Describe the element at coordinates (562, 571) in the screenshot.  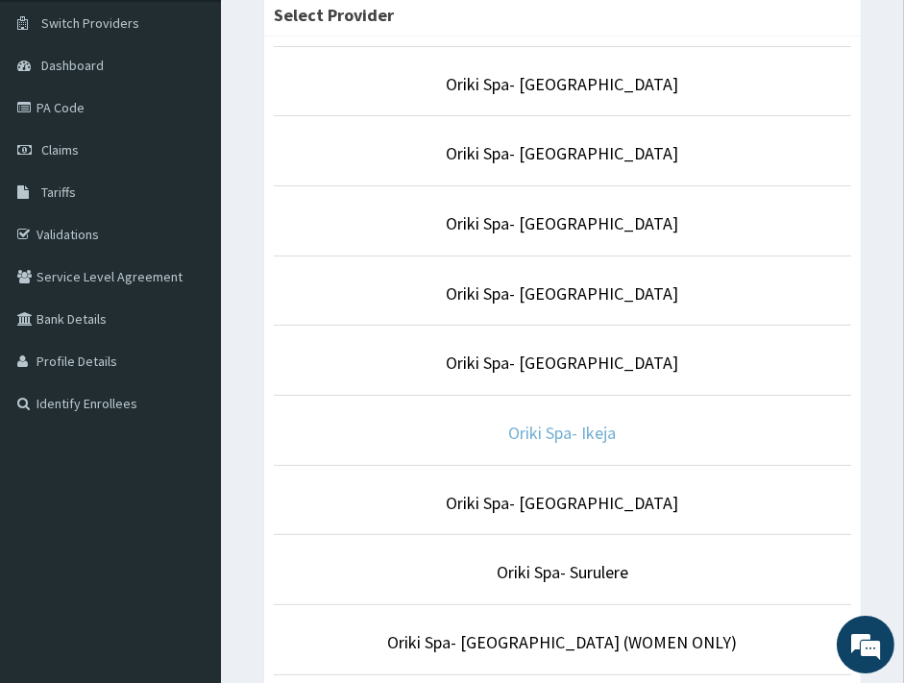
I see `a: Oriki Spa- Surulere` at that location.